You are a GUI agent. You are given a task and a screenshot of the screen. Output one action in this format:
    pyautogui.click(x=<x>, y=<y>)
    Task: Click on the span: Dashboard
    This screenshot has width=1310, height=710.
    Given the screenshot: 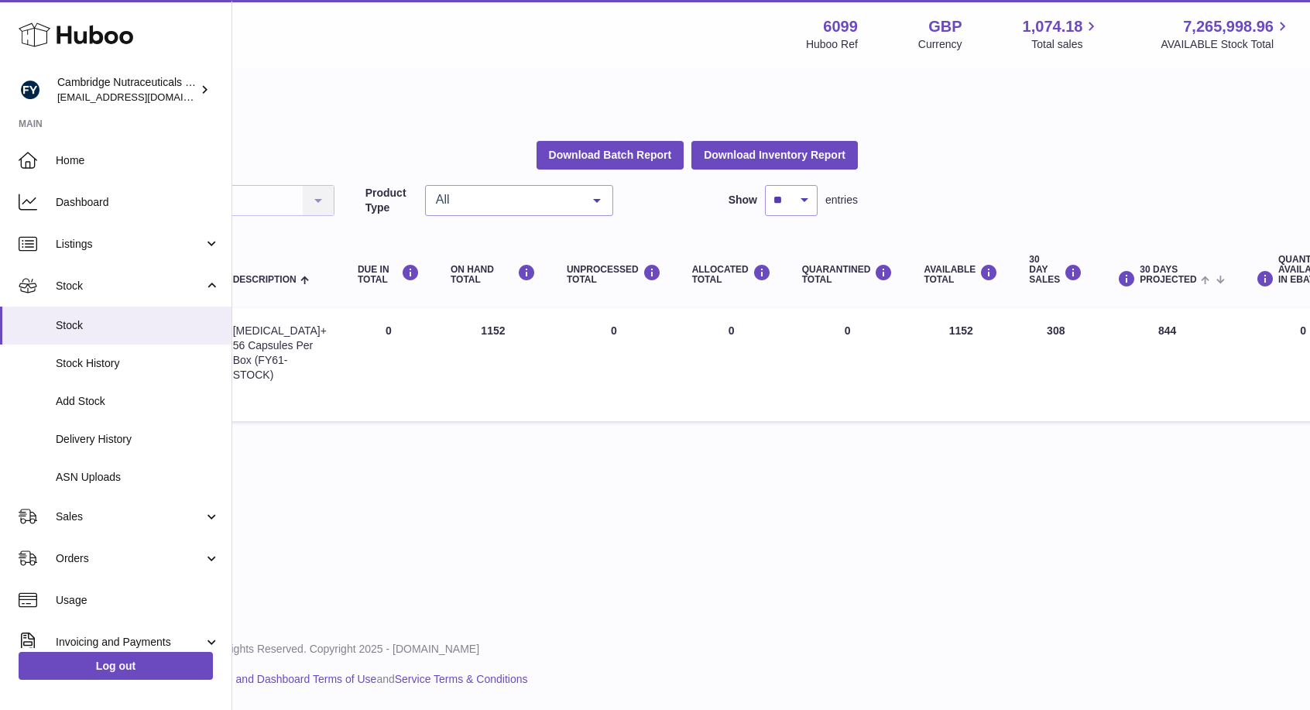 What is the action you would take?
    pyautogui.click(x=138, y=202)
    